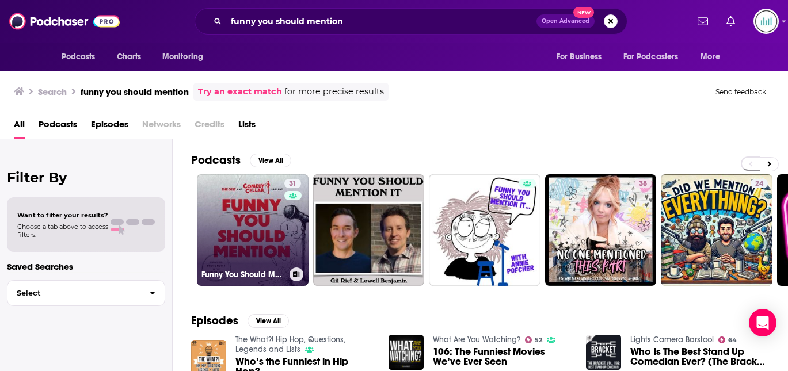  Describe the element at coordinates (19, 127) in the screenshot. I see `a: All` at that location.